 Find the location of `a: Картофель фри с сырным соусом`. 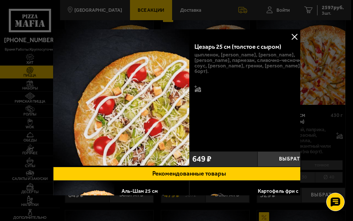

a: Картофель фри с сырным соусом is located at coordinates (280, 194).